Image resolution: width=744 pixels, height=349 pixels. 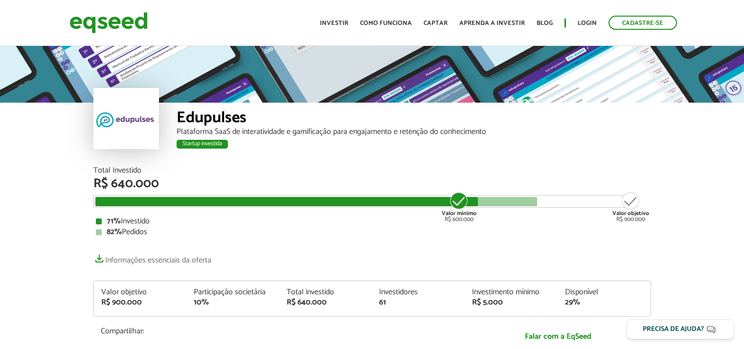 I want to click on div: 61, so click(x=418, y=303).